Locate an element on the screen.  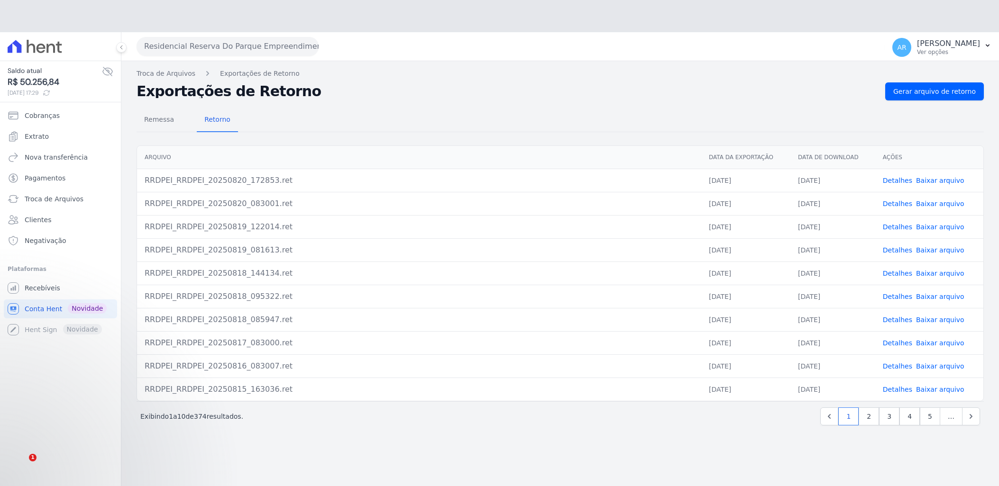
nav: Sidebar is located at coordinates (60, 223).